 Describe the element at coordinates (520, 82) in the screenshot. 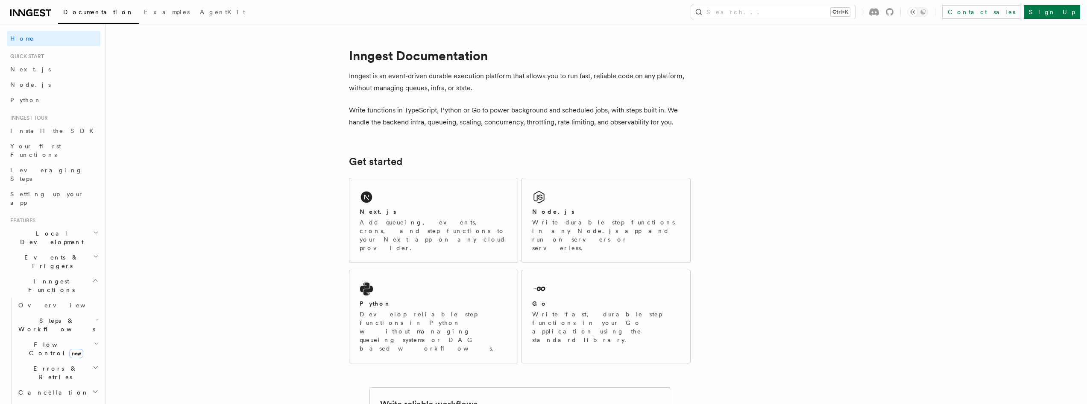

I see `p: Inngest is an event-driven durable execution platform that allows you to run fast, reliable code ...` at that location.